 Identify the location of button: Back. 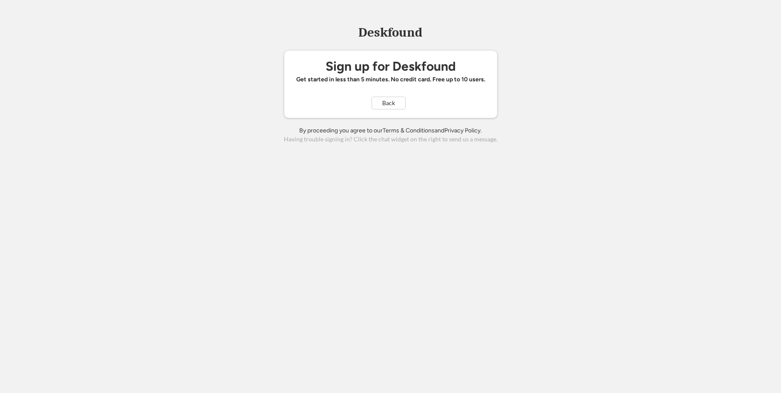
(388, 103).